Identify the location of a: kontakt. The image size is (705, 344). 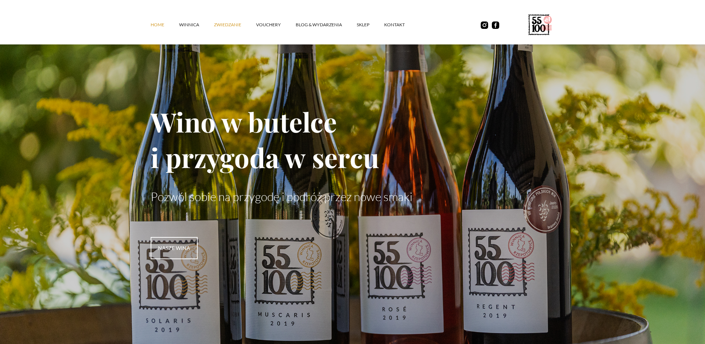
(402, 25).